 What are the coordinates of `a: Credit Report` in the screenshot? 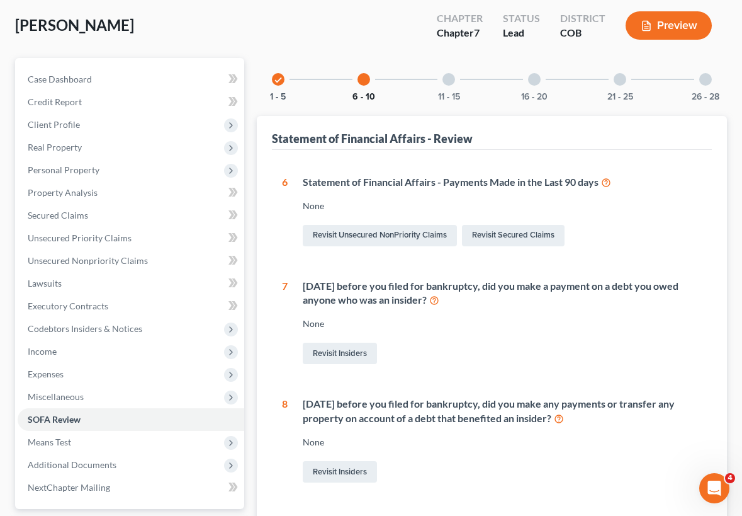 It's located at (131, 102).